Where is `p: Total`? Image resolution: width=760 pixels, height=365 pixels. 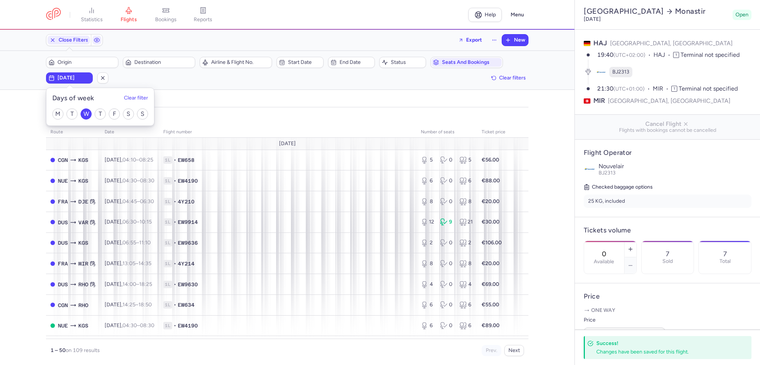
p: Total is located at coordinates (725, 261).